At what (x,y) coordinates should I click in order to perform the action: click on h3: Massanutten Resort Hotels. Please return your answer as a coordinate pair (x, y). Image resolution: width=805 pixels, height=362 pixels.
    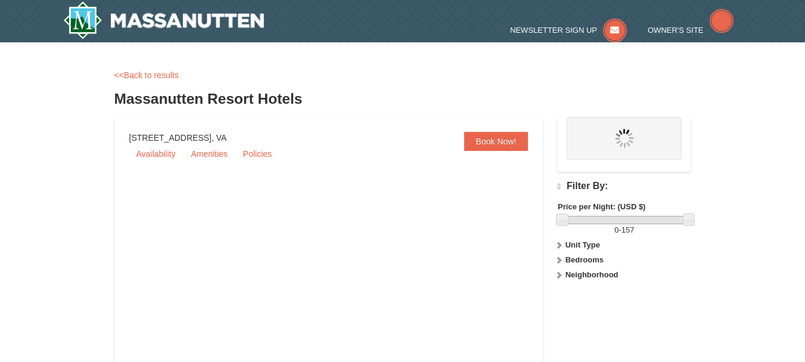
    Looking at the image, I should click on (403, 99).